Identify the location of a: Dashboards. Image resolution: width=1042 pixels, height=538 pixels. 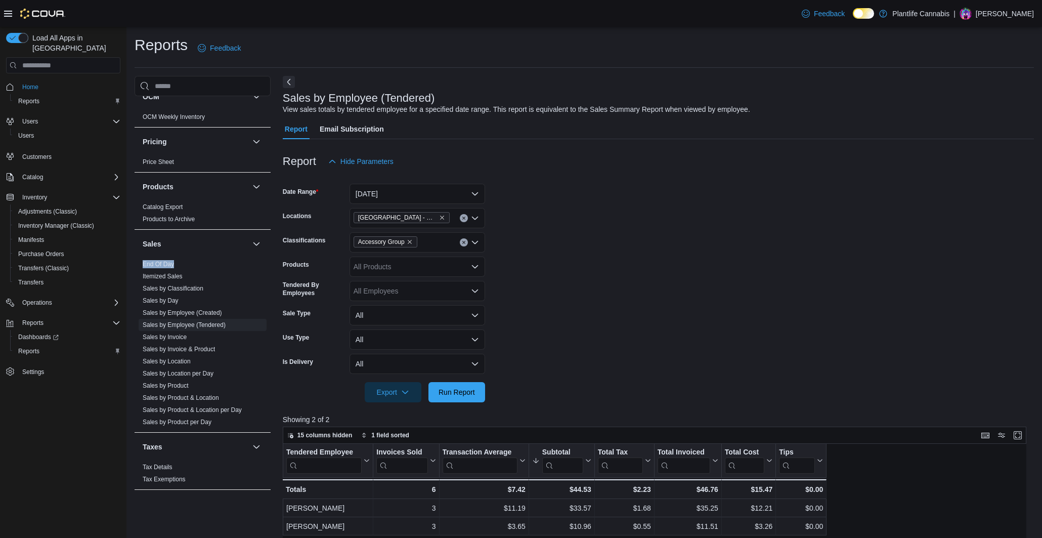
(67, 337).